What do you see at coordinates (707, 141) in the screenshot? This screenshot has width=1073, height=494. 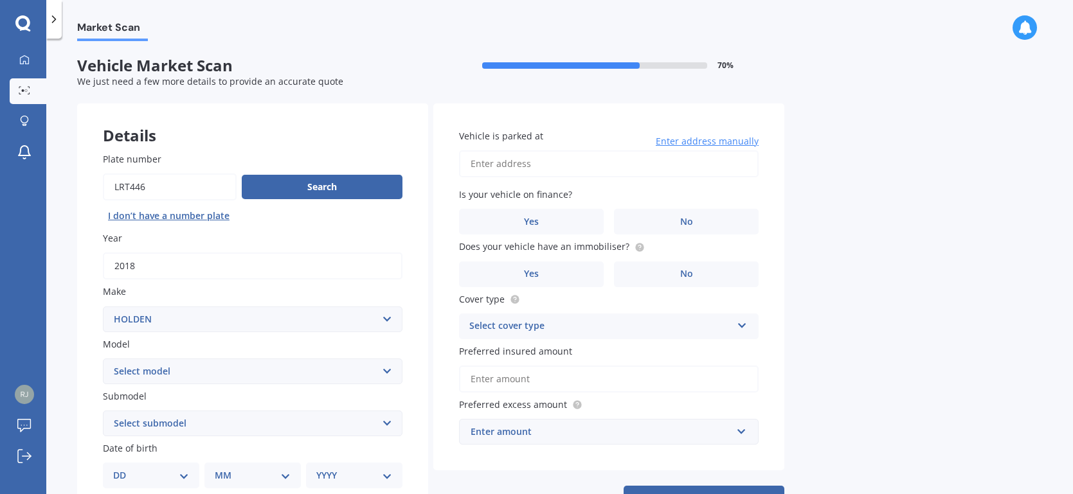 I see `span: Enter address manually` at bounding box center [707, 141].